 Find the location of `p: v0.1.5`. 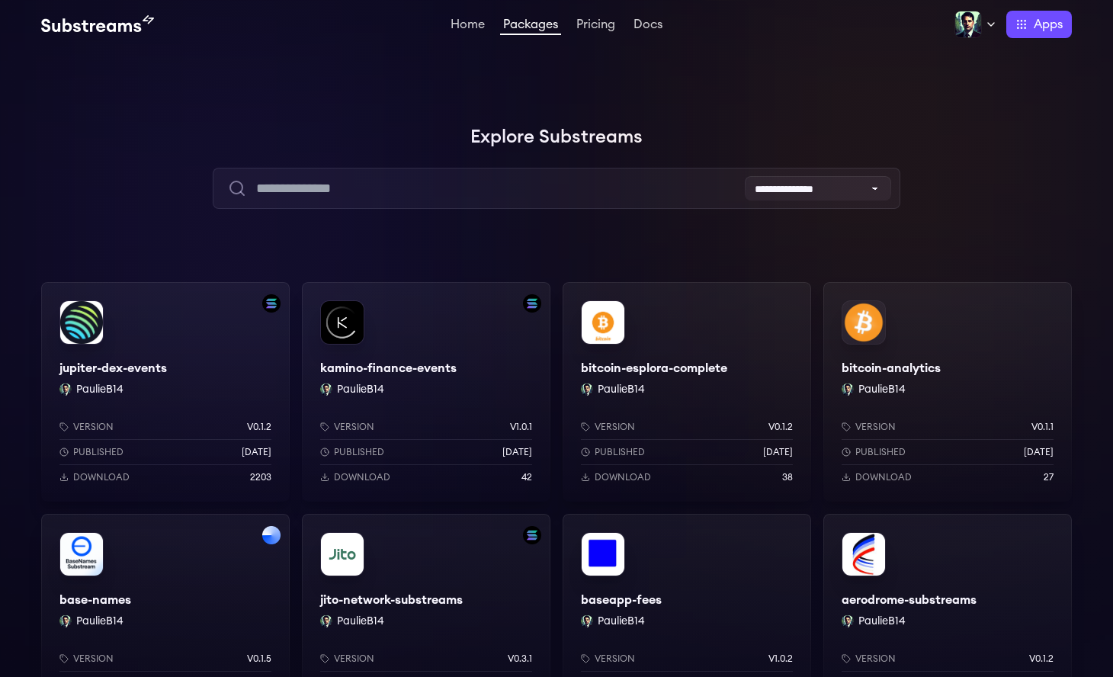

p: v0.1.5 is located at coordinates (259, 658).